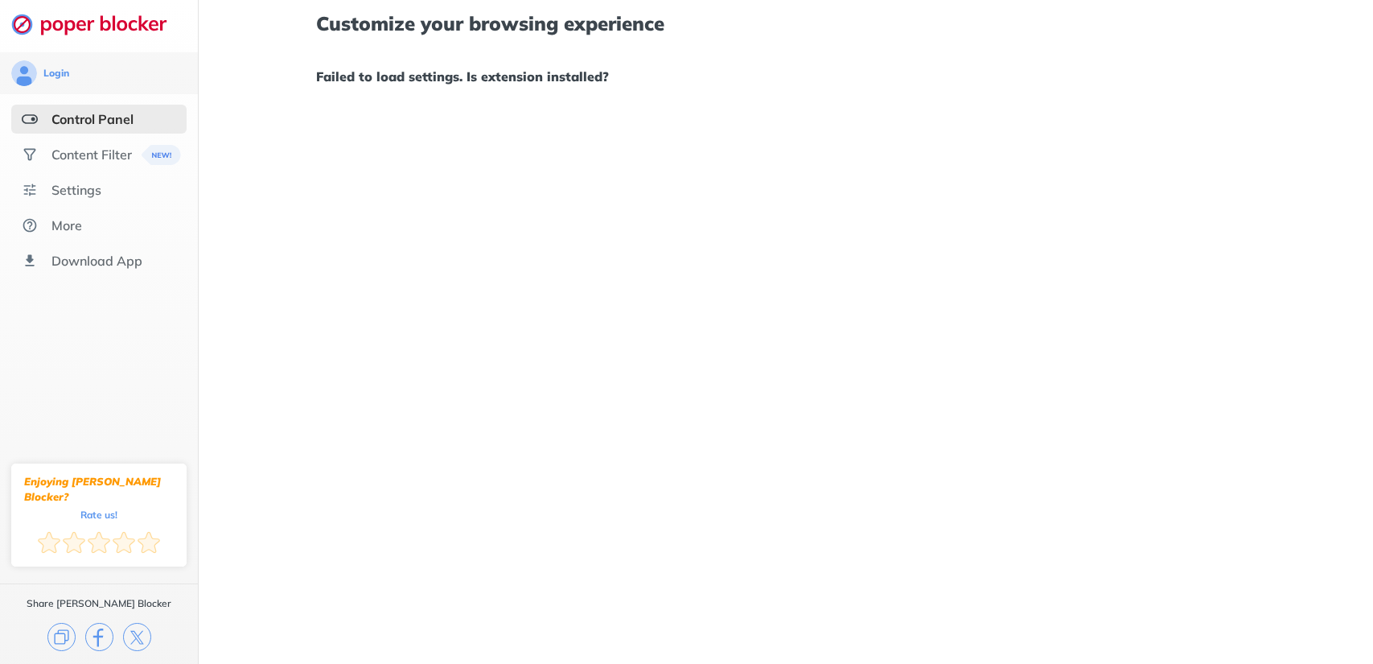 The image size is (1373, 664). What do you see at coordinates (67, 225) in the screenshot?
I see `div: More` at bounding box center [67, 225].